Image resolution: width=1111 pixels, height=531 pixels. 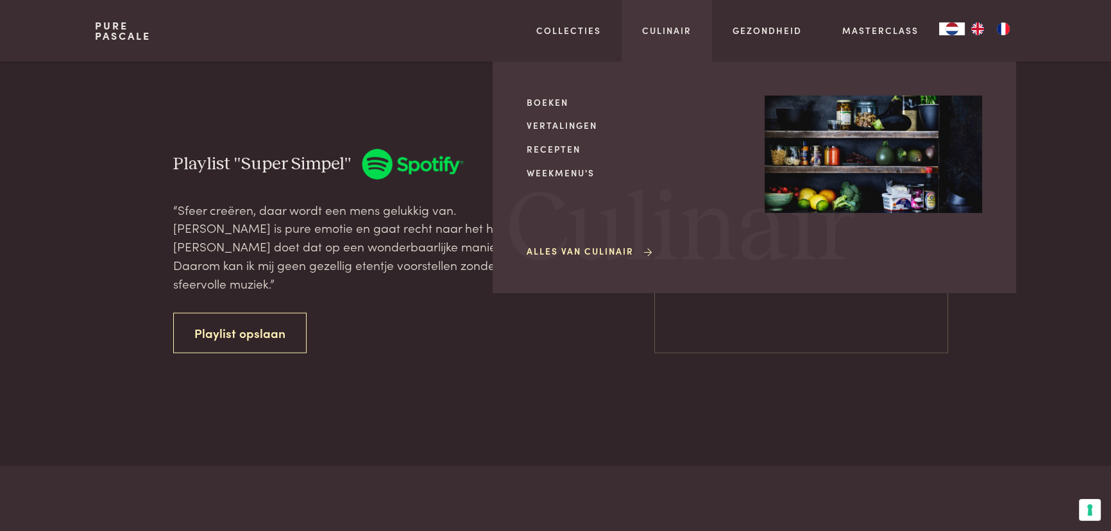 I want to click on div: Language, so click(x=952, y=29).